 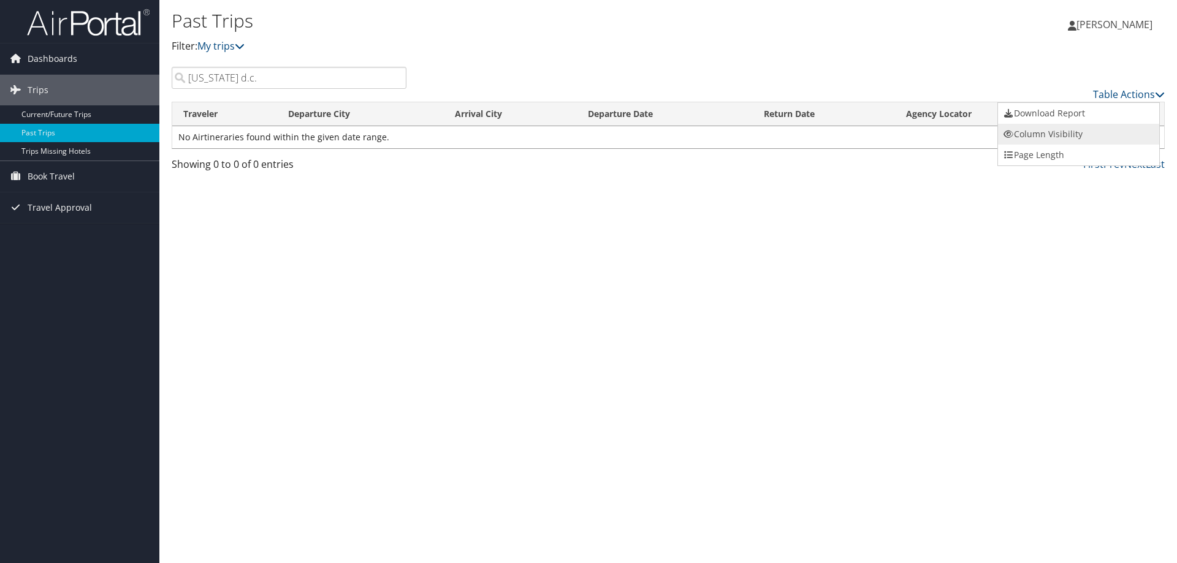 I want to click on span: Travel Approval, so click(x=59, y=208).